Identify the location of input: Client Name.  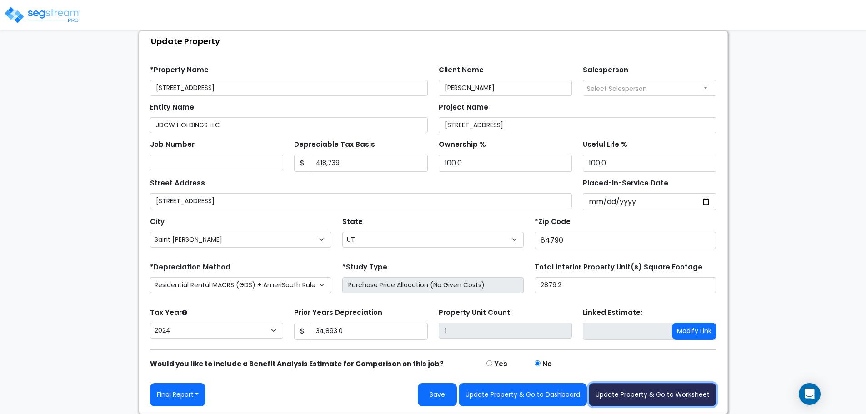
(506, 88).